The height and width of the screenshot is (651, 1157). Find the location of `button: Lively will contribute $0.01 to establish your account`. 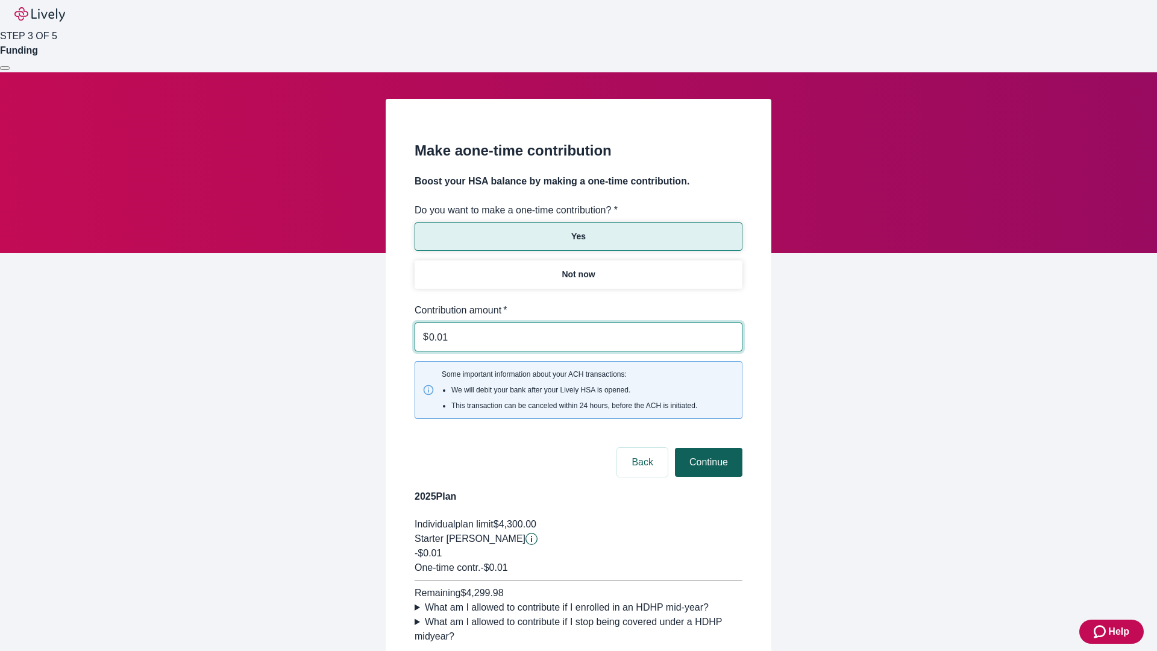

button: Lively will contribute $0.01 to establish your account is located at coordinates (531, 539).